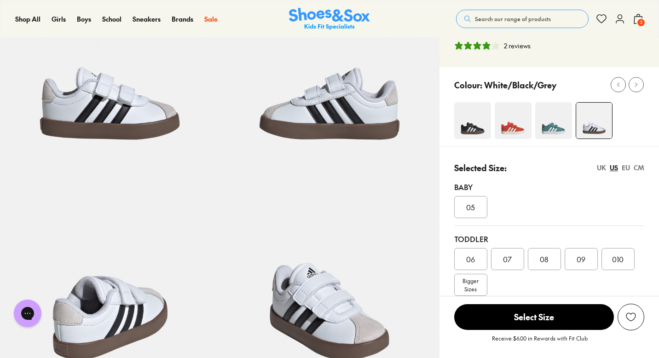 The width and height of the screenshot is (659, 358). Describe the element at coordinates (631, 317) in the screenshot. I see `button: Add to Wishlist` at that location.